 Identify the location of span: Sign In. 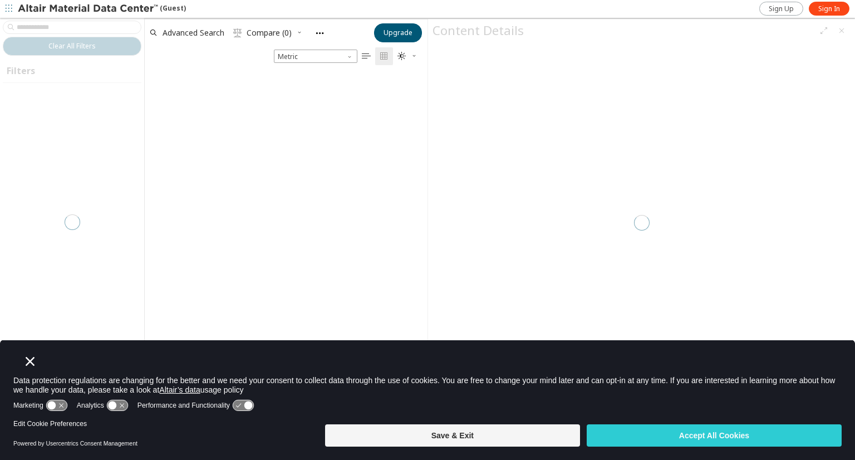
(829, 9).